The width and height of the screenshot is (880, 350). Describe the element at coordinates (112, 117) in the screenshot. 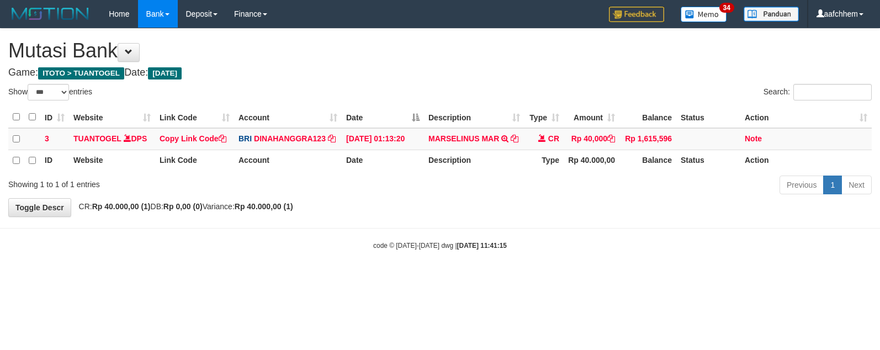

I see `th: Website: activate to sort column ascending` at that location.